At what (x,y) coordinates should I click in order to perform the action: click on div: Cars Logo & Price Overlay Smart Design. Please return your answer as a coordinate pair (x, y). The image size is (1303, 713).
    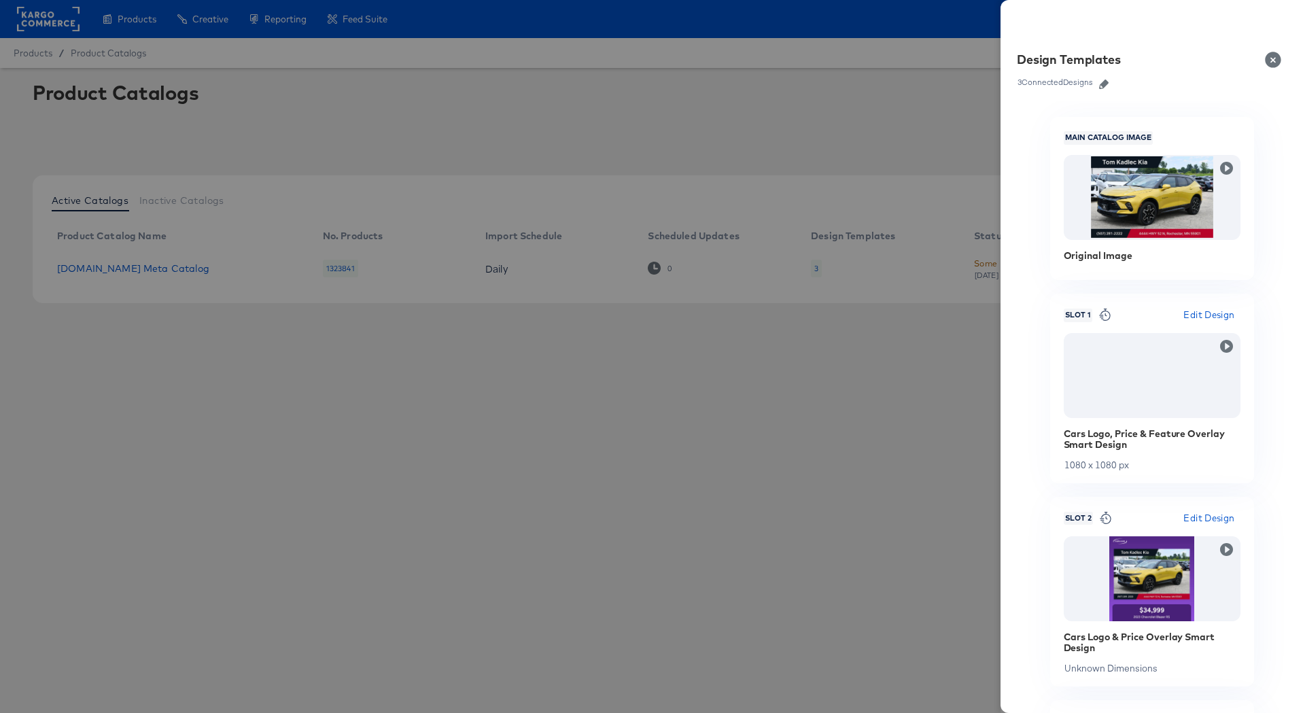
    Looking at the image, I should click on (1152, 642).